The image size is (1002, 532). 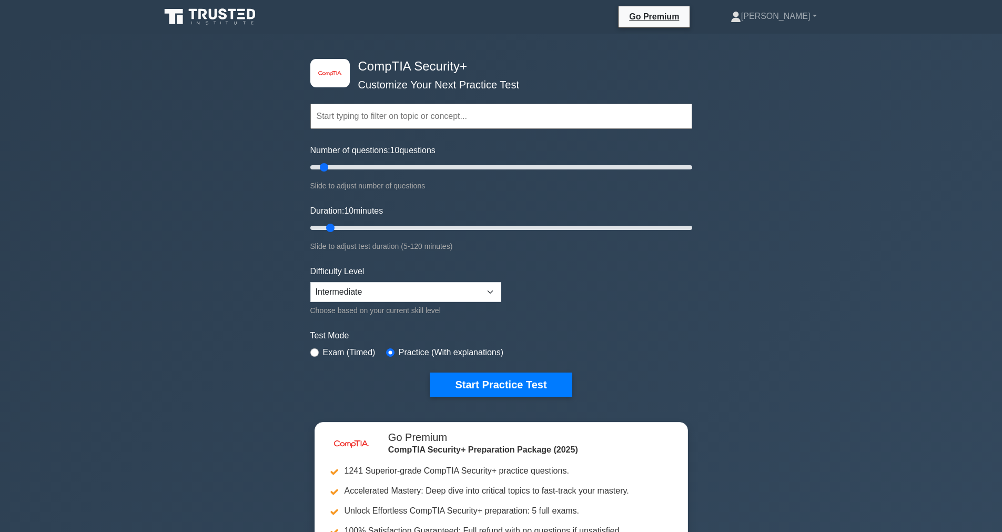 I want to click on label: Exam (Timed), so click(x=349, y=353).